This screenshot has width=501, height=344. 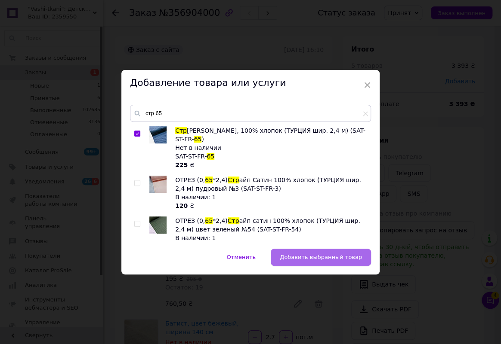 I want to click on span: айп Сатин 100% хлопок (ТУРЦИЯ шир. 2,4 м) пудровый №3 (SAT-ST-FR-3), so click(x=268, y=184).